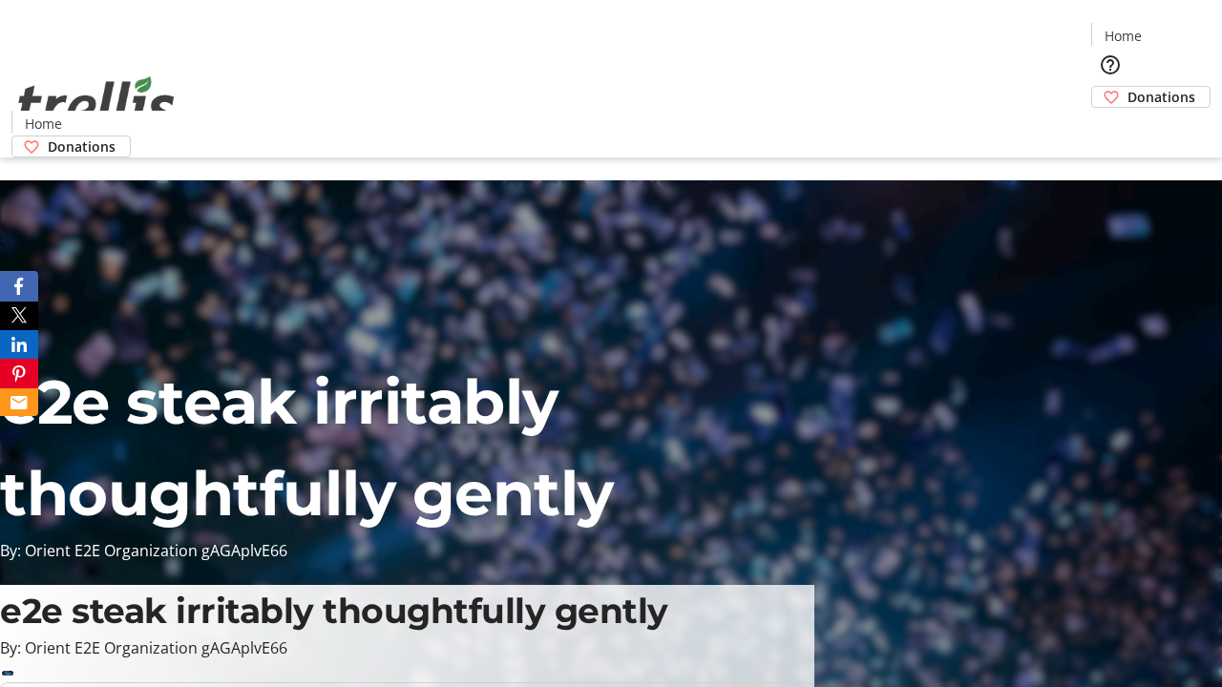 Image resolution: width=1222 pixels, height=687 pixels. I want to click on button: Cart, so click(1110, 127).